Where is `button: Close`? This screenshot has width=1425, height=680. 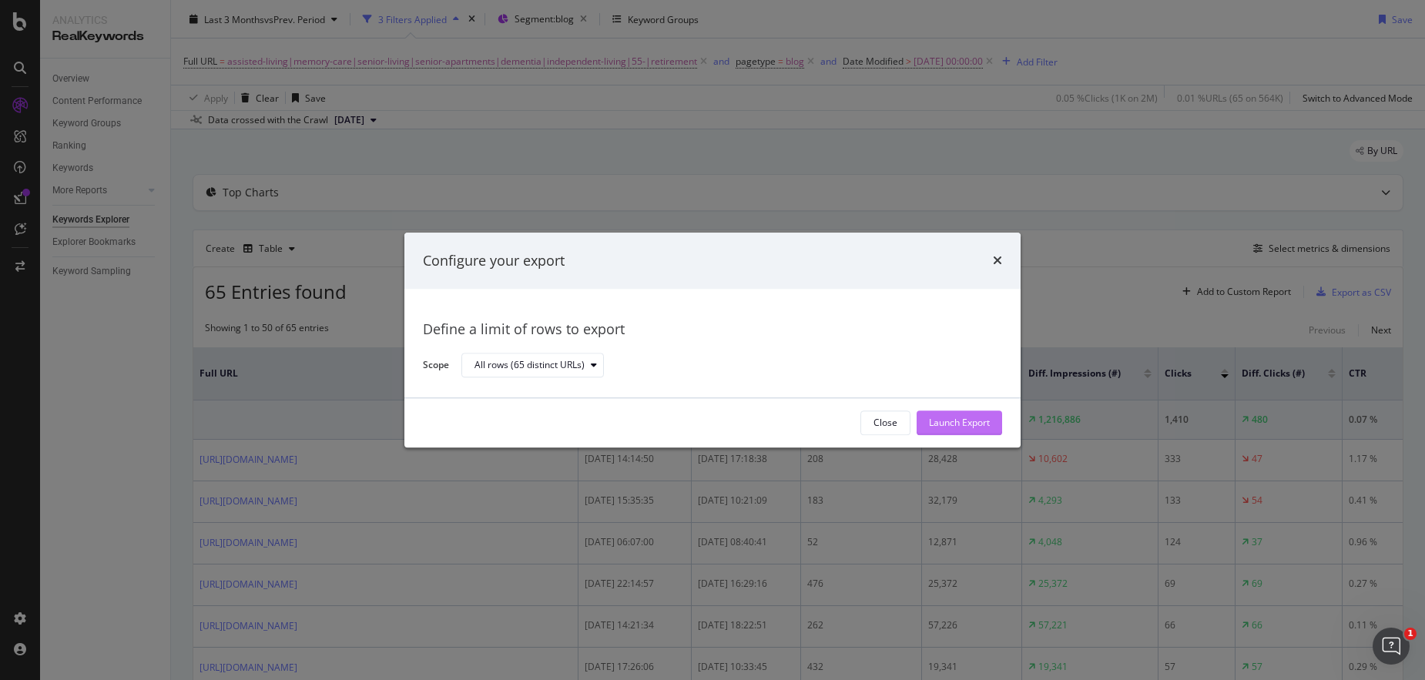
button: Close is located at coordinates (885, 423).